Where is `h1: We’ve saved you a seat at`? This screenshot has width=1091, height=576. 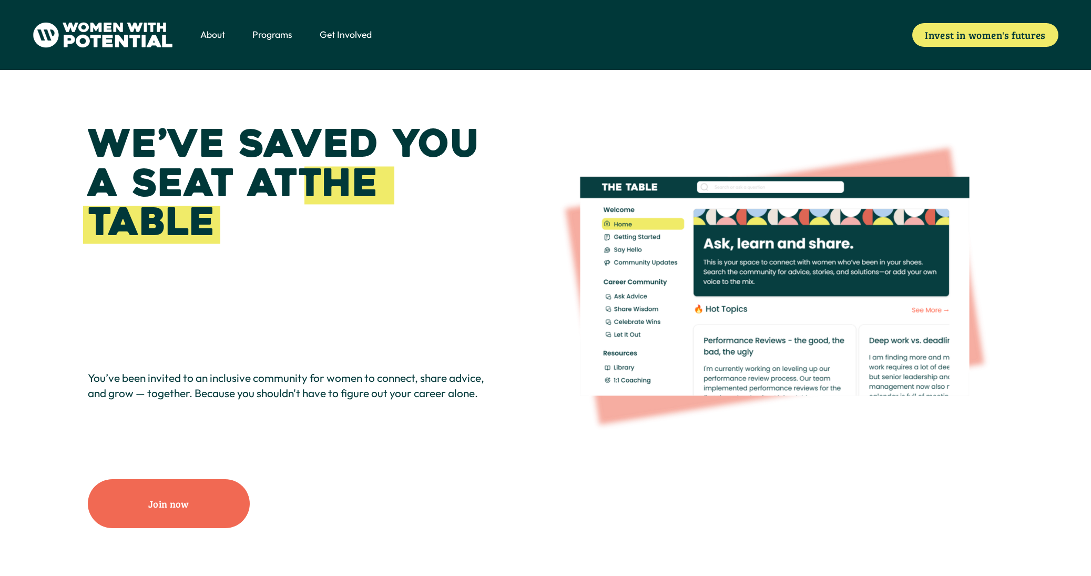
h1: We’ve saved you a seat at is located at coordinates (294, 183).